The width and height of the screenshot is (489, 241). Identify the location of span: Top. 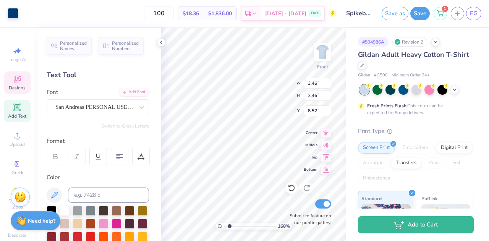
(310, 157).